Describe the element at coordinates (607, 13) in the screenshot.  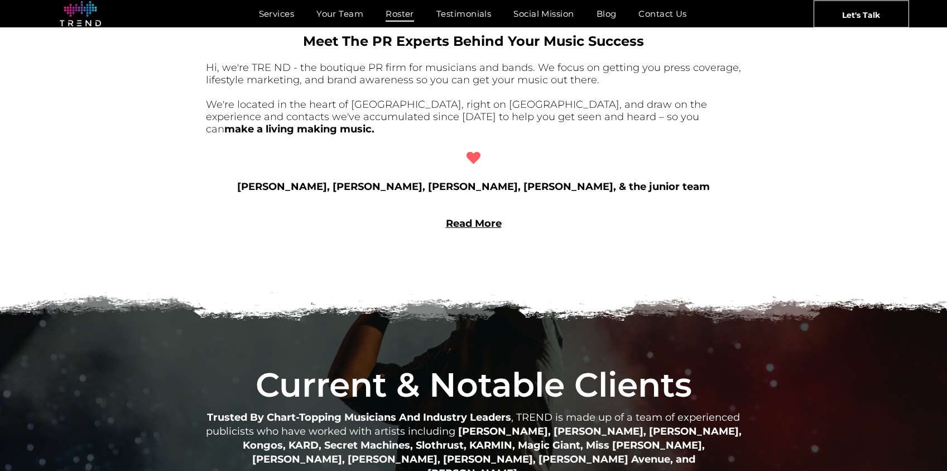
I see `a: Blog` at that location.